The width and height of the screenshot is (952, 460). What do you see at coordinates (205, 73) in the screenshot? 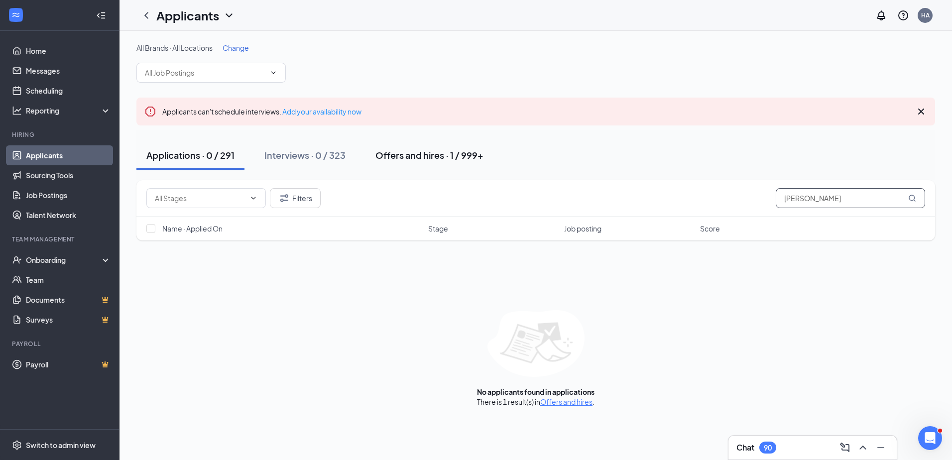
I see `input: All Job Postings` at bounding box center [205, 73].